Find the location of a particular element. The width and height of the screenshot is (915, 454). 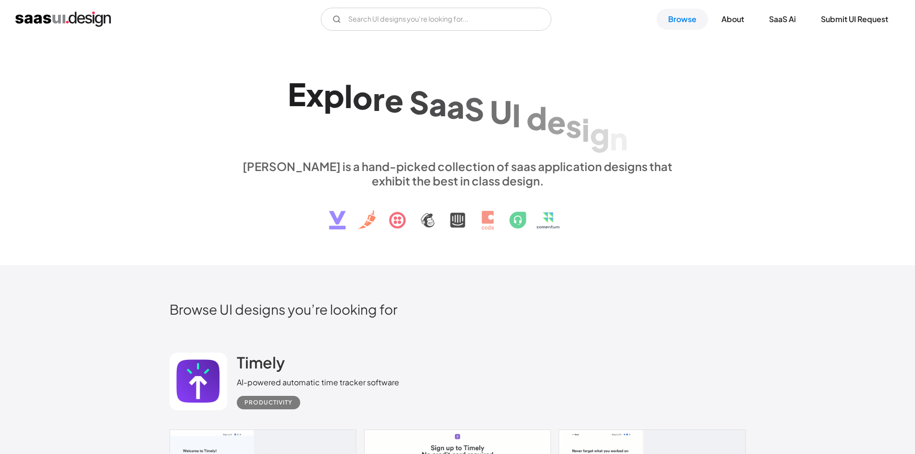

div: x is located at coordinates (315, 94).